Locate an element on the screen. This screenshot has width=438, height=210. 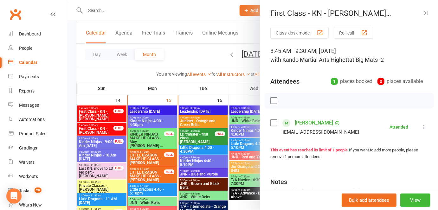
div: Attended is located at coordinates (399, 127).